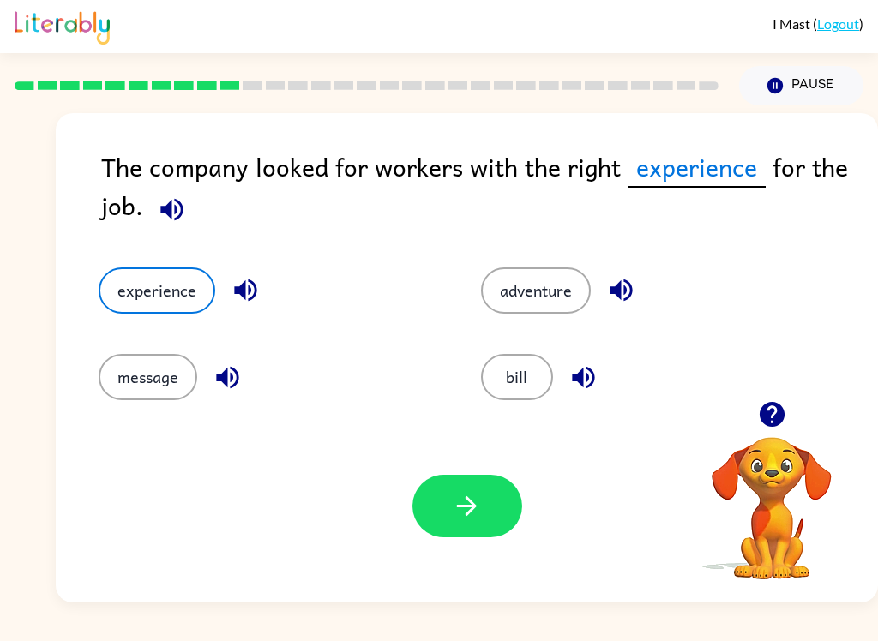  I want to click on button: experience, so click(157, 291).